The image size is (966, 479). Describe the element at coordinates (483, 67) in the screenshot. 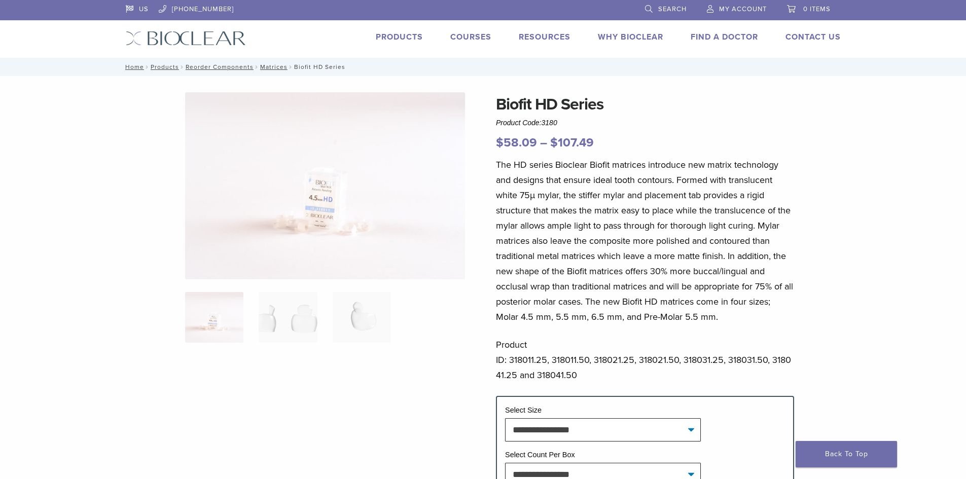

I see `nav: Biofit HD Series` at that location.